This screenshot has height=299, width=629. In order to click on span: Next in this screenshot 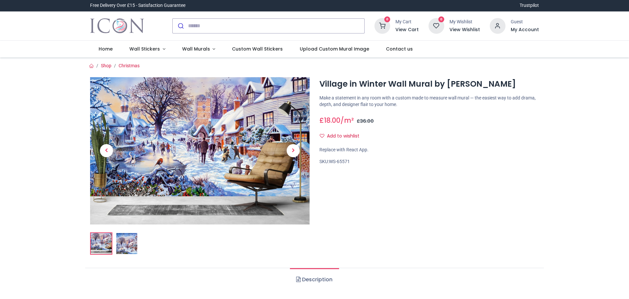, I will do `click(293, 150)`.